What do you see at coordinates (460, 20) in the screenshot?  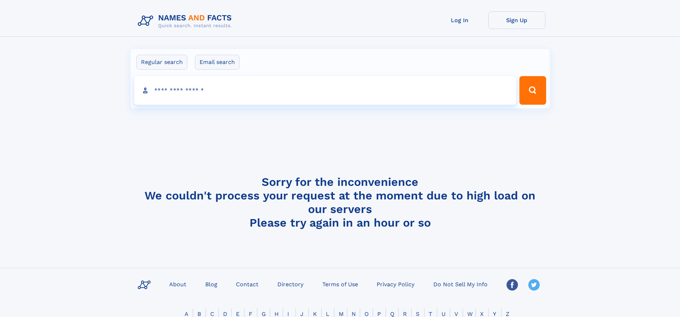 I see `a: Log In` at bounding box center [460, 20].